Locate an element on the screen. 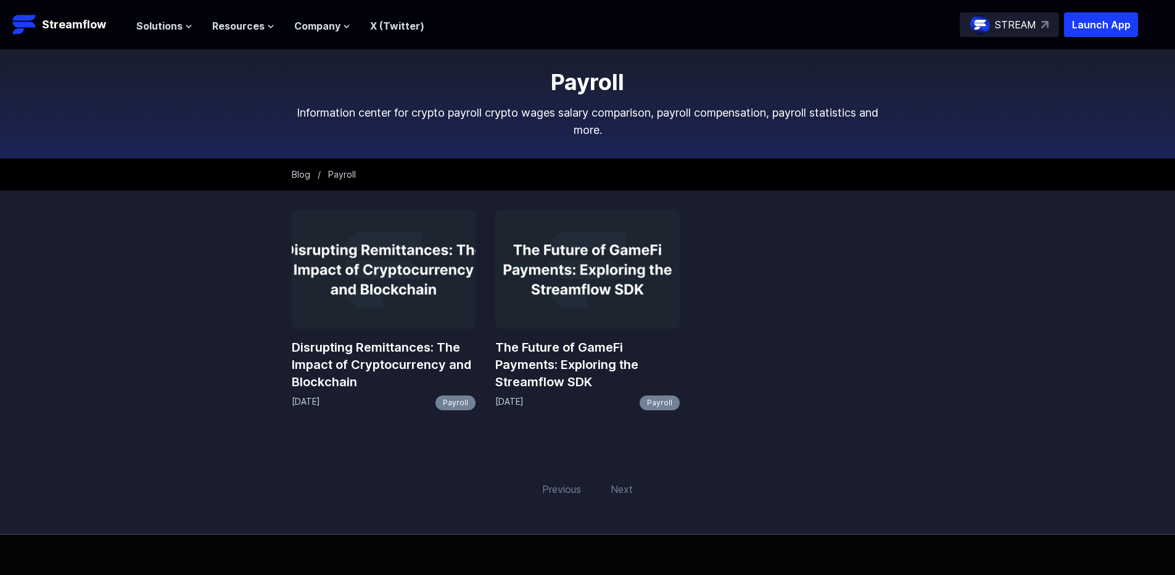 This screenshot has height=575, width=1175. h3: The Future of GameFi Payments: Exploring the Streamflow SDK is located at coordinates (587, 365).